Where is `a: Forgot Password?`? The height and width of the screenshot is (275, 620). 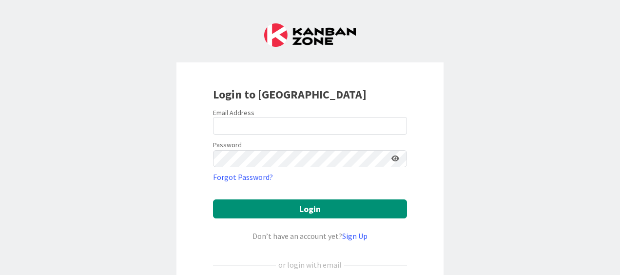
a: Forgot Password? is located at coordinates (243, 177).